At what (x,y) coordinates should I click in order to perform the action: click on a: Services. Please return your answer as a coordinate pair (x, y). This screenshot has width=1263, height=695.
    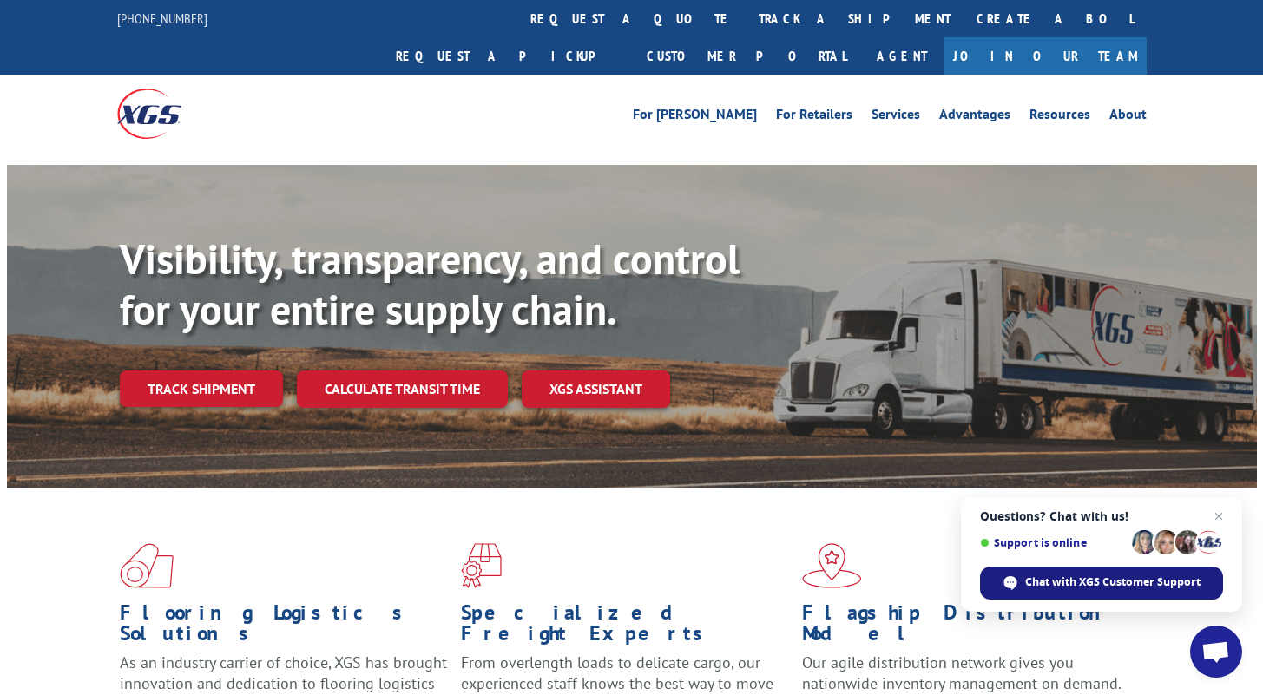
    Looking at the image, I should click on (896, 117).